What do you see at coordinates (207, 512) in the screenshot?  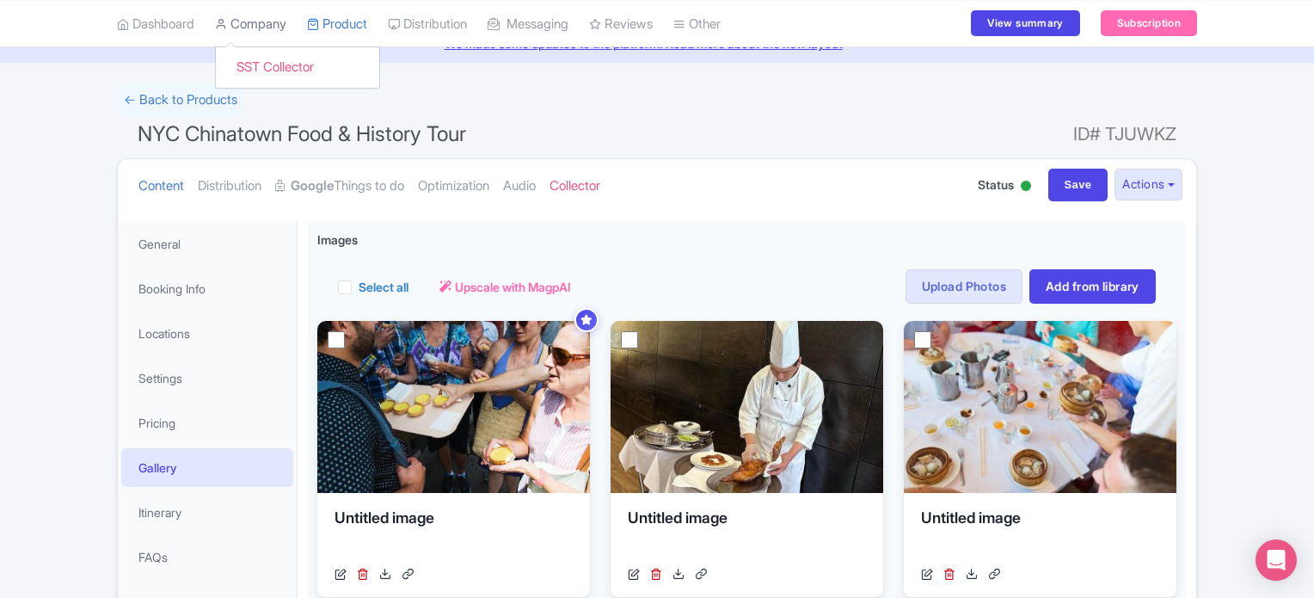 I see `a: Itinerary` at bounding box center [207, 512].